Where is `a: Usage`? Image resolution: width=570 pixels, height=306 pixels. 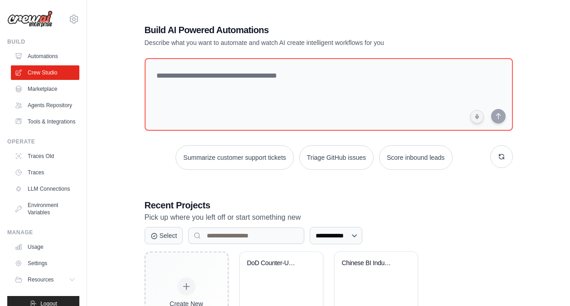
a: Usage is located at coordinates (45, 247).